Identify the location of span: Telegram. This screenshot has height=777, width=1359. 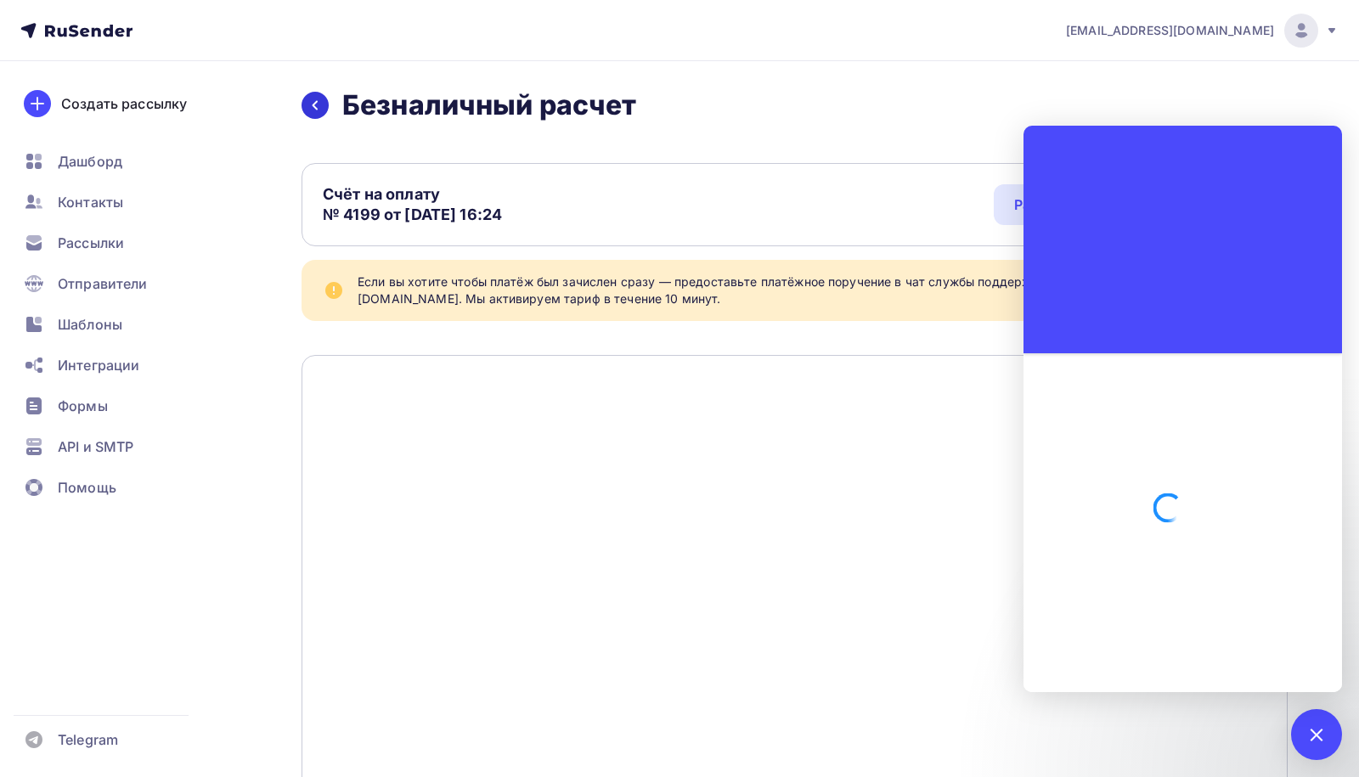
(87, 740).